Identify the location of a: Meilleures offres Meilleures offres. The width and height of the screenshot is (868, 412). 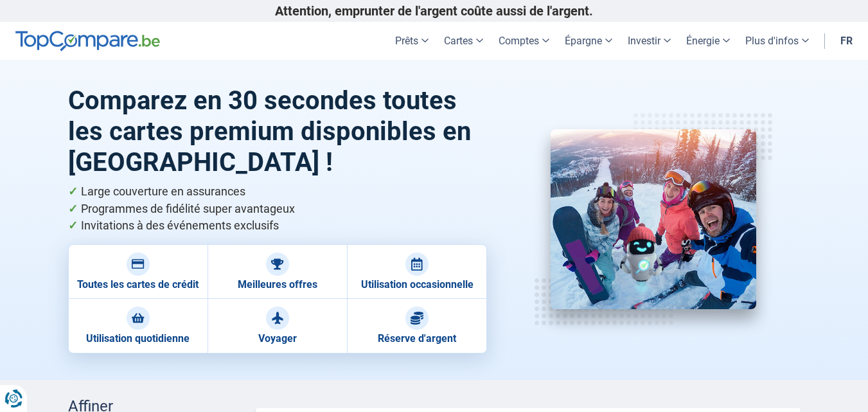
(277, 271).